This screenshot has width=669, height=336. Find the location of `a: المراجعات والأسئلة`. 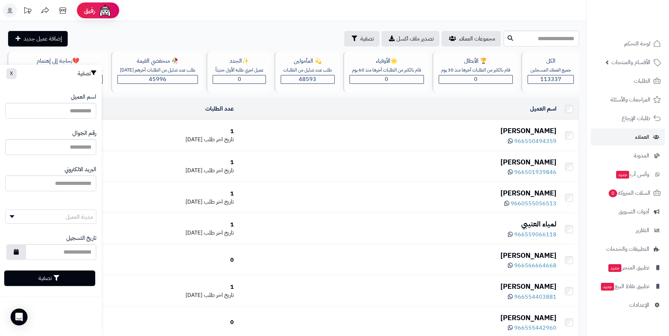

a: المراجعات والأسئلة is located at coordinates (628, 100).